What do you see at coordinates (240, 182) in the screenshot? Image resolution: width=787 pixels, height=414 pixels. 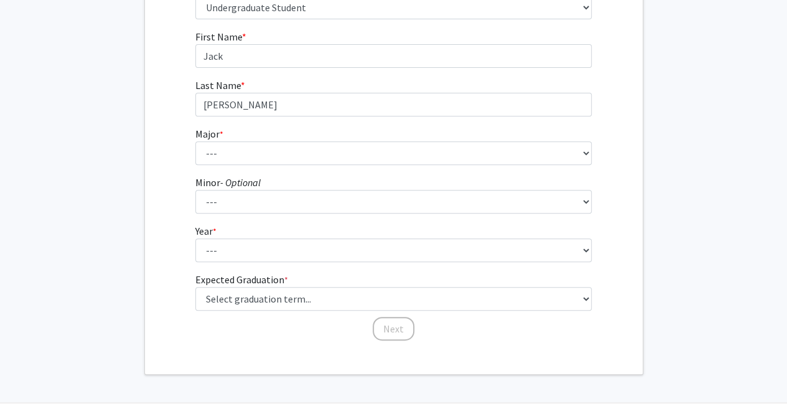 I see `i: - Optional` at bounding box center [240, 182].